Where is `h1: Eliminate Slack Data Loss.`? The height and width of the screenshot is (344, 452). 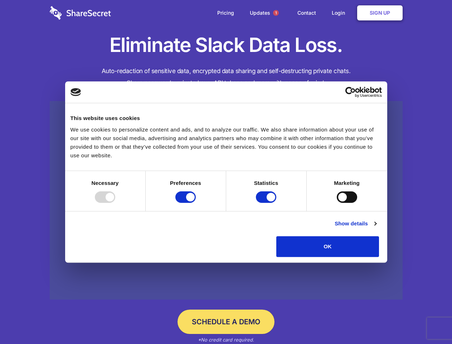 h1: Eliminate Slack Data Loss. is located at coordinates (226, 45).